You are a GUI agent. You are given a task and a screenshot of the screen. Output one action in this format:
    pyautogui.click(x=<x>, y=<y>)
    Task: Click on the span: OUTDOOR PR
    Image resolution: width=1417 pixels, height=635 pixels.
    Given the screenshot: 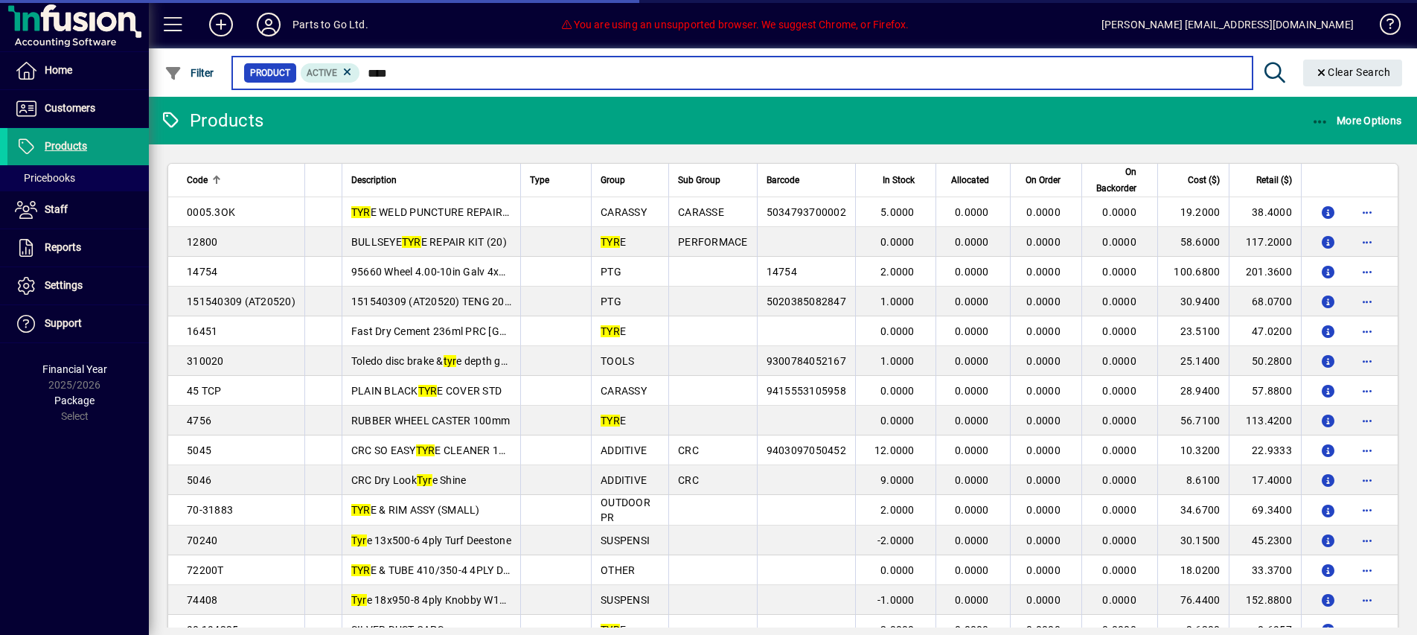 What is the action you would take?
    pyautogui.click(x=625, y=510)
    